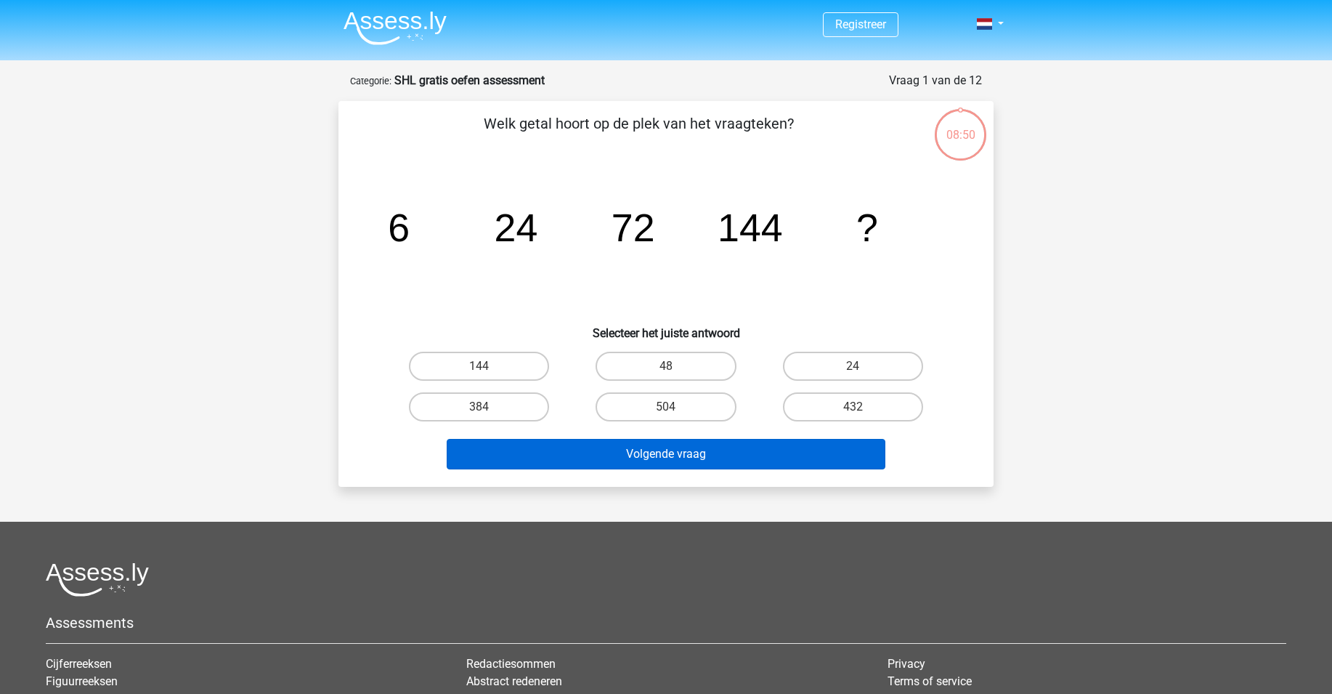  What do you see at coordinates (936, 81) in the screenshot?
I see `div: Vraag 1 van de 12` at bounding box center [936, 81].